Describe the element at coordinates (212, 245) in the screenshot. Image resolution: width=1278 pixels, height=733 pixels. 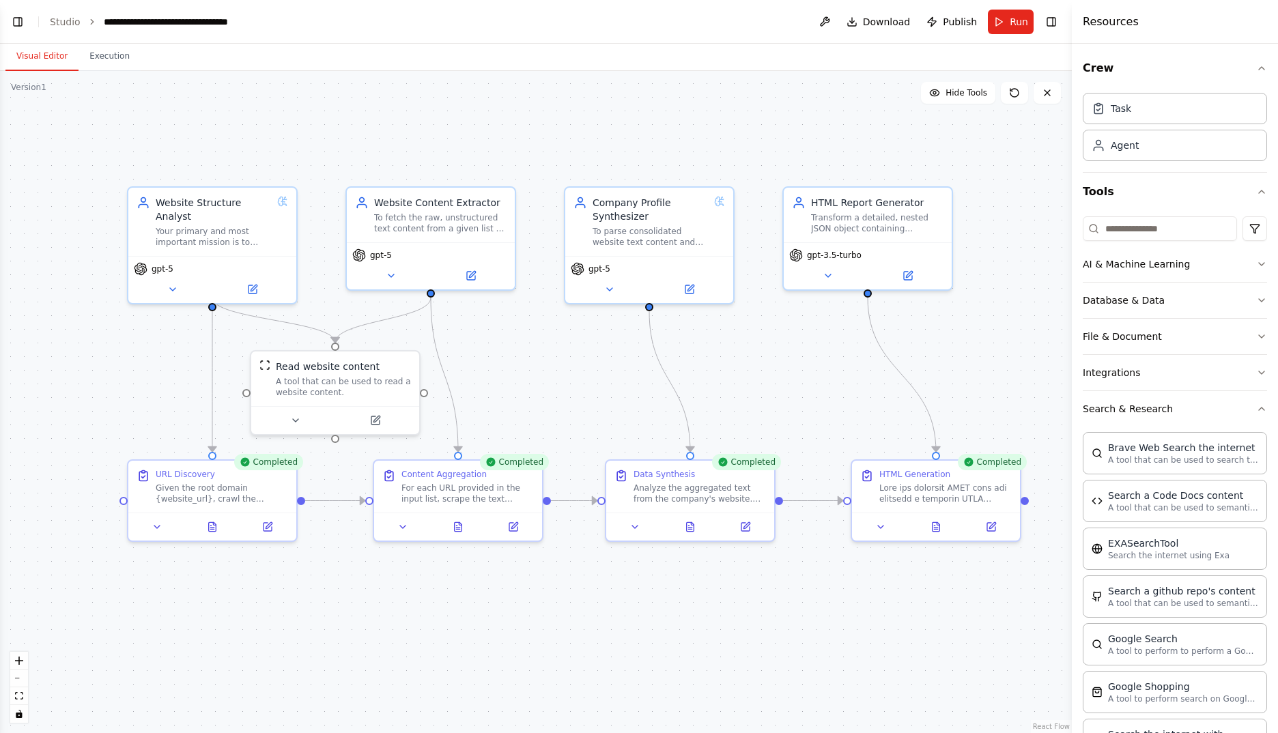
I see `div: Website Structure AnalystYour primary and most important mission is to locate the main 'Careers' ...` at that location.